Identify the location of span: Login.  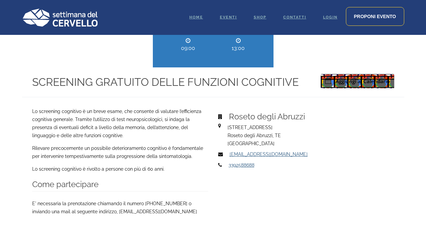
(330, 17).